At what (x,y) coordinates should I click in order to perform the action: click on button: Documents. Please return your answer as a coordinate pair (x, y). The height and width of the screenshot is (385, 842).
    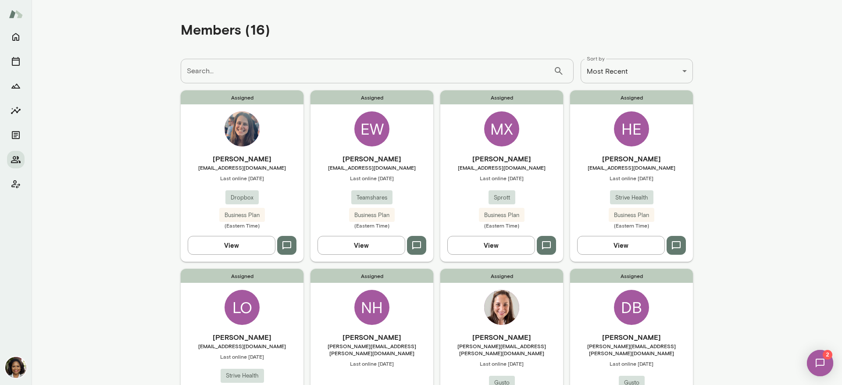
    Looking at the image, I should click on (16, 135).